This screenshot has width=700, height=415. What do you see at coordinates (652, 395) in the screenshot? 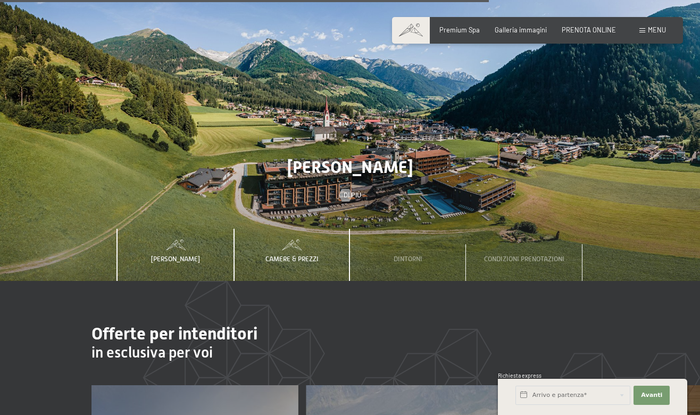
I see `span: Avanti` at bounding box center [652, 395].